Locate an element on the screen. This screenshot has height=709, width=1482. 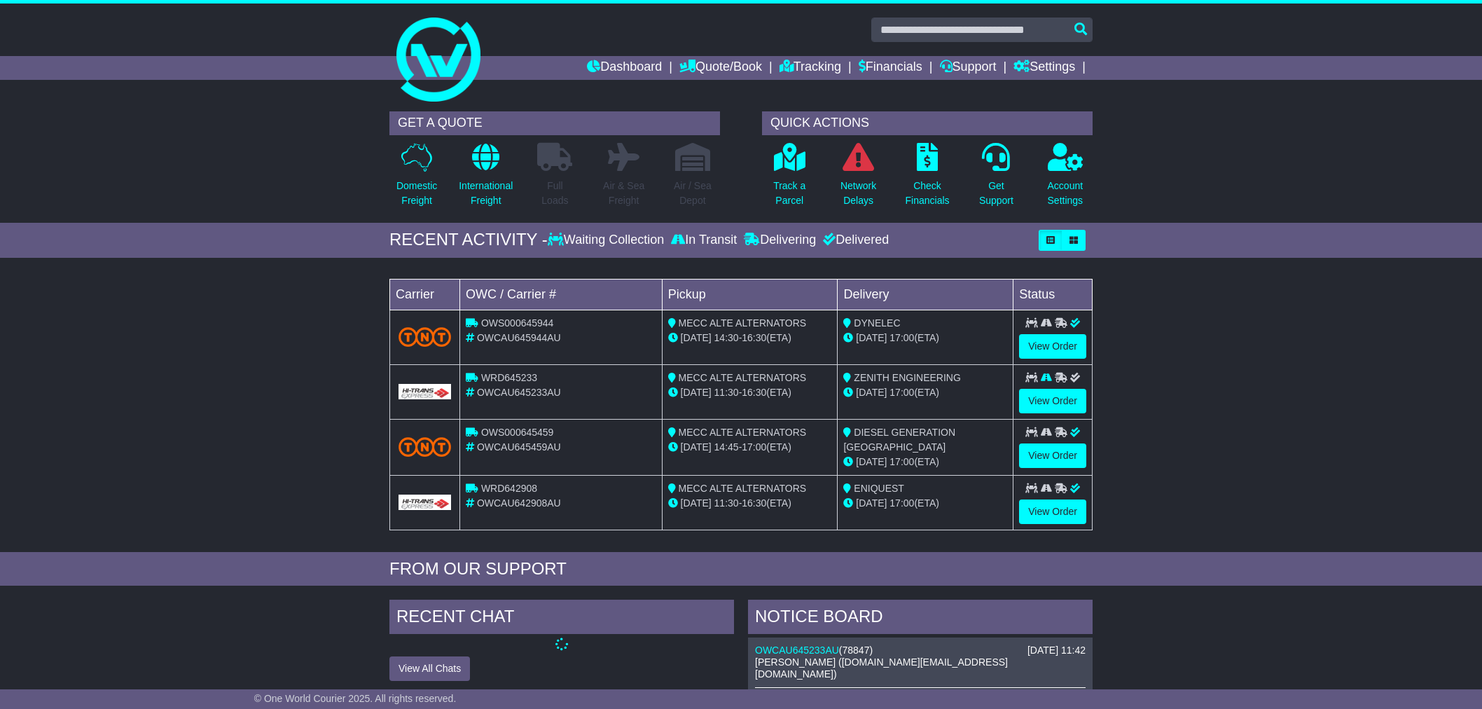
p: Get Support is located at coordinates (996, 193).